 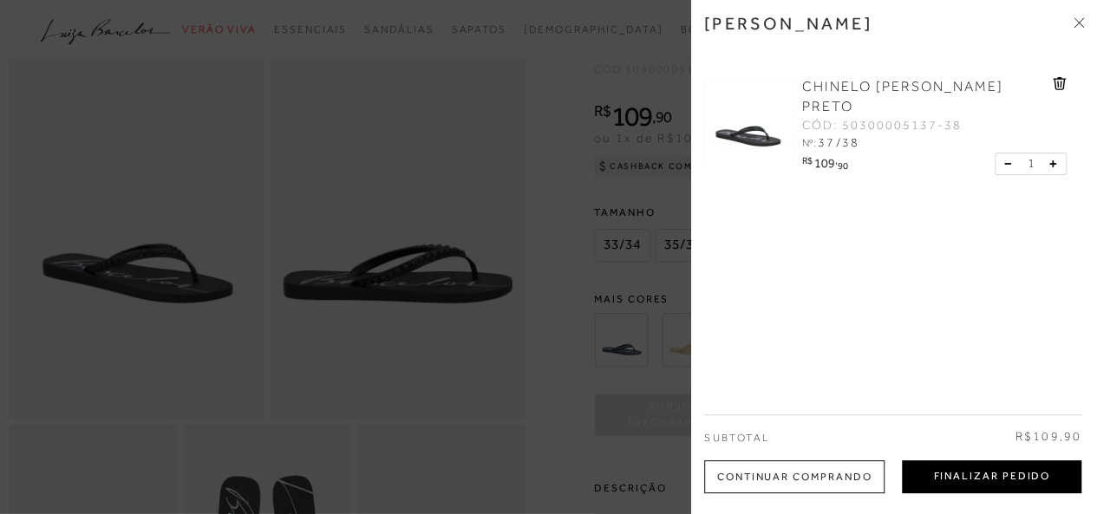 I want to click on span: Subtotal, so click(x=736, y=438).